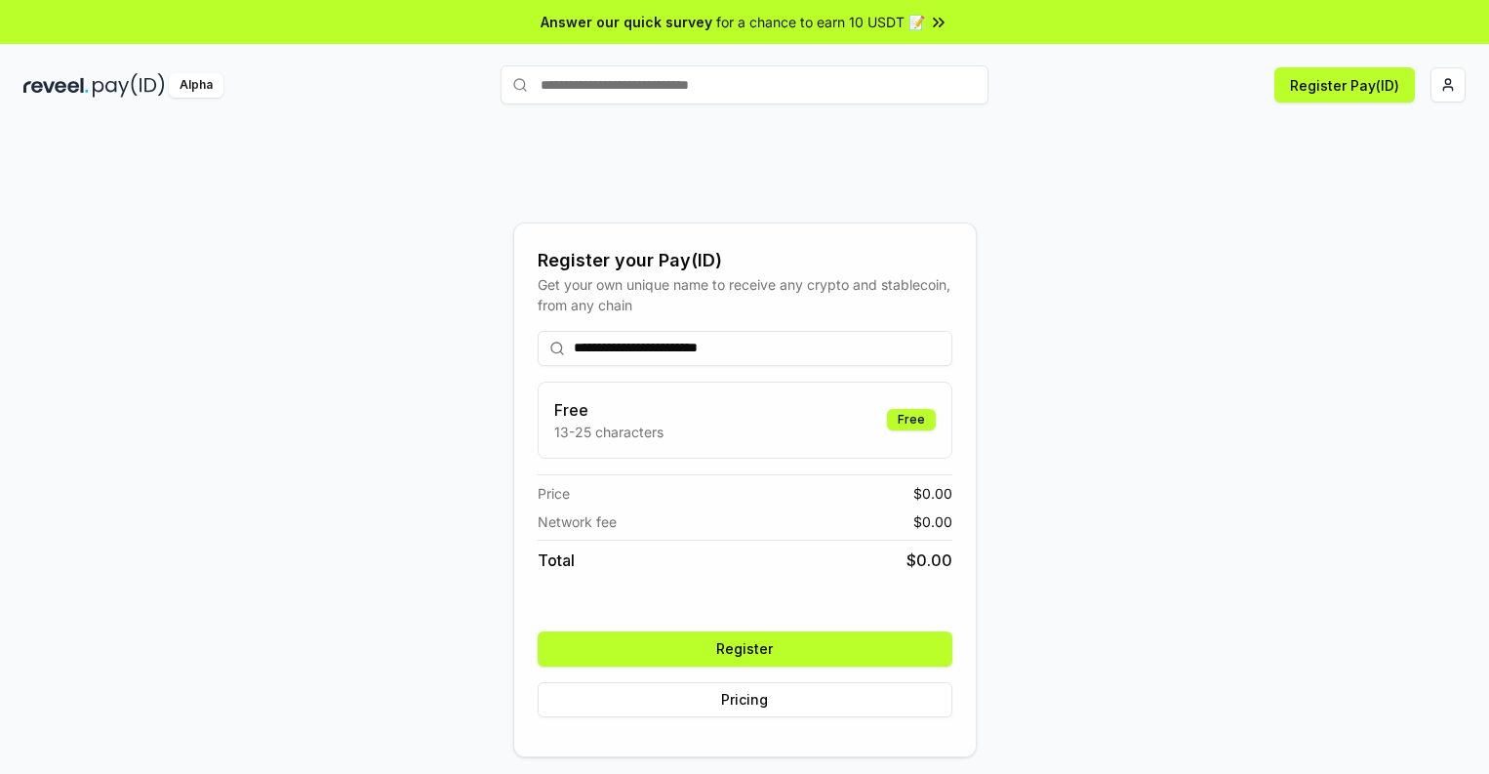  What do you see at coordinates (609, 431) in the screenshot?
I see `p: 13-25 characters` at bounding box center [609, 431].